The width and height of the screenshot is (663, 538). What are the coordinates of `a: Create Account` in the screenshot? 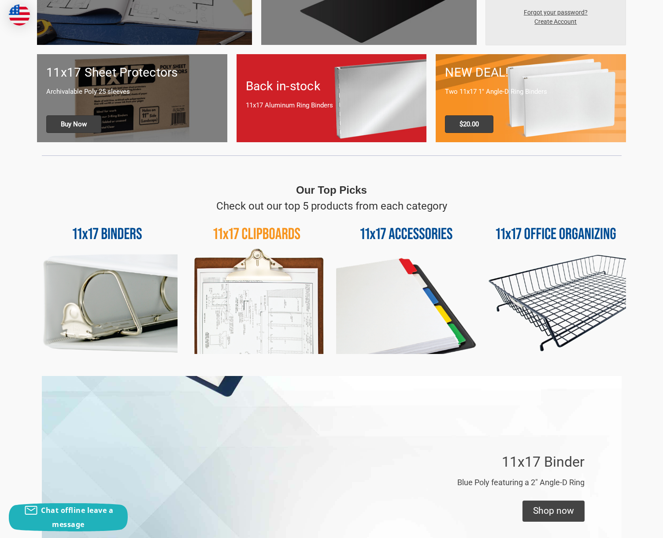 It's located at (555, 22).